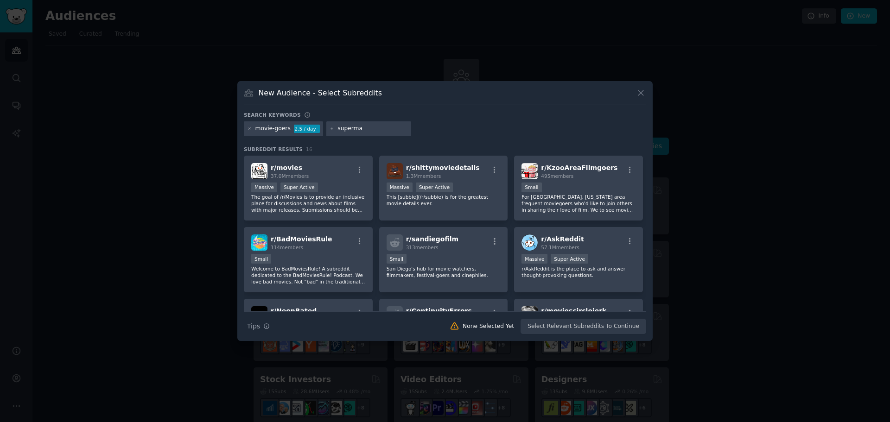 Image resolution: width=890 pixels, height=422 pixels. What do you see at coordinates (557, 176) in the screenshot?
I see `span: 495 members` at bounding box center [557, 176].